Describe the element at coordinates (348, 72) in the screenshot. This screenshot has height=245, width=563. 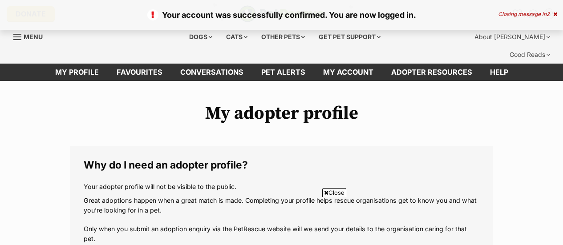
I see `a: My account` at that location.